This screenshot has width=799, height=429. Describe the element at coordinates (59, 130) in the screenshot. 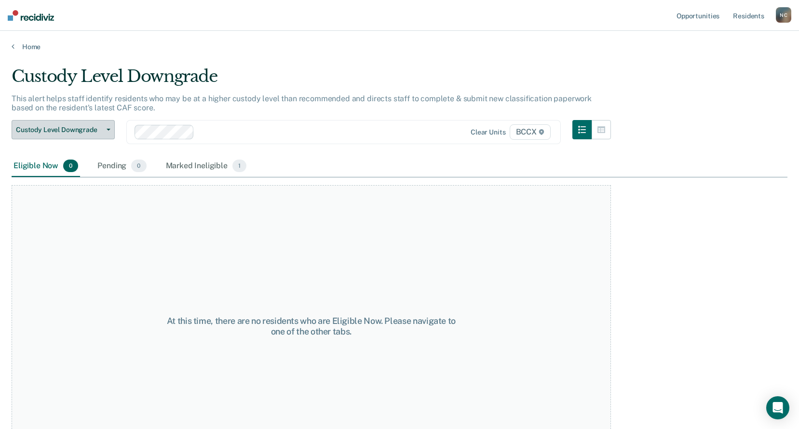

I see `span: Custody Level Downgrade` at that location.